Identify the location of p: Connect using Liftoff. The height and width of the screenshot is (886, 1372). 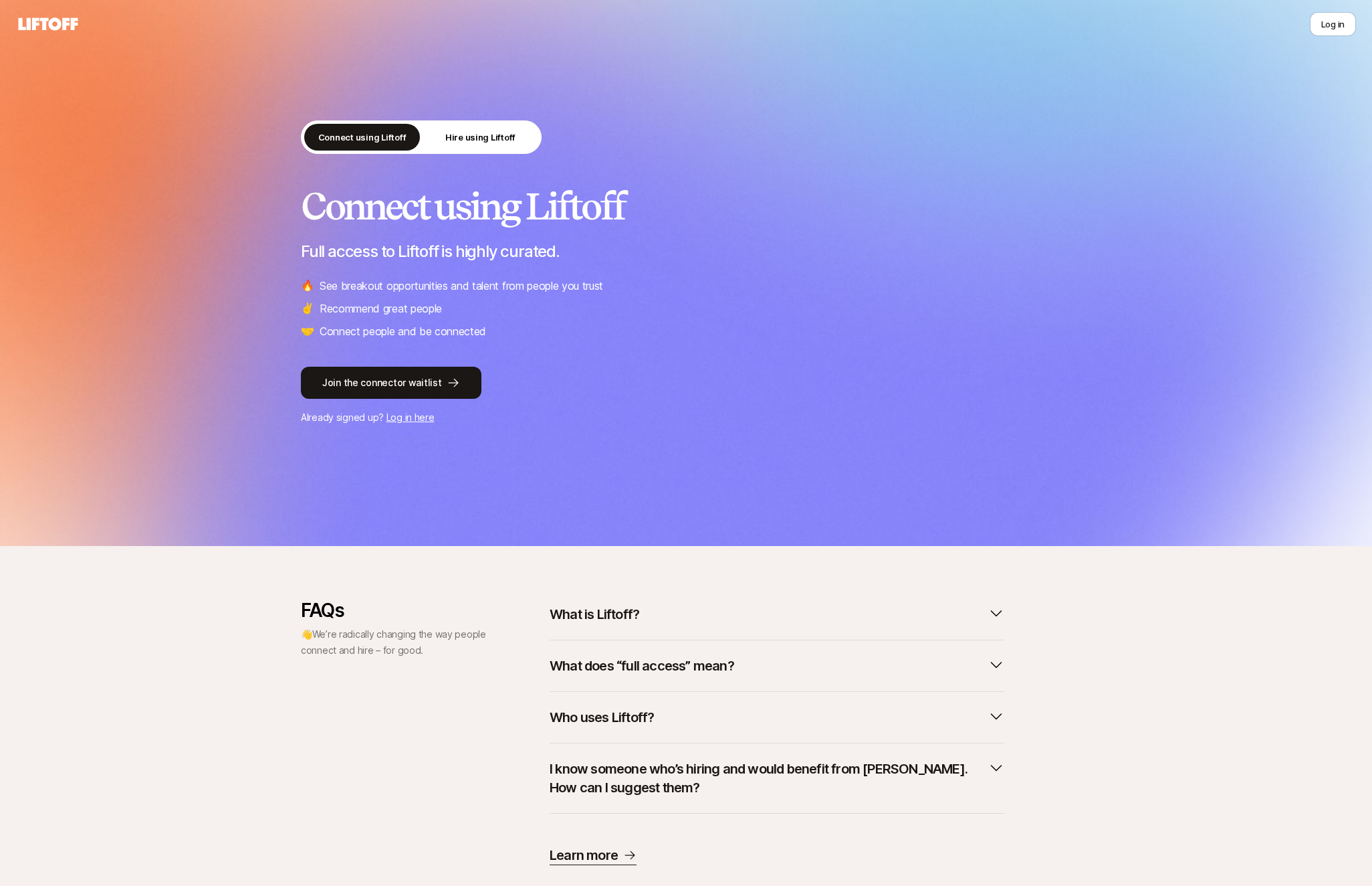
(363, 137).